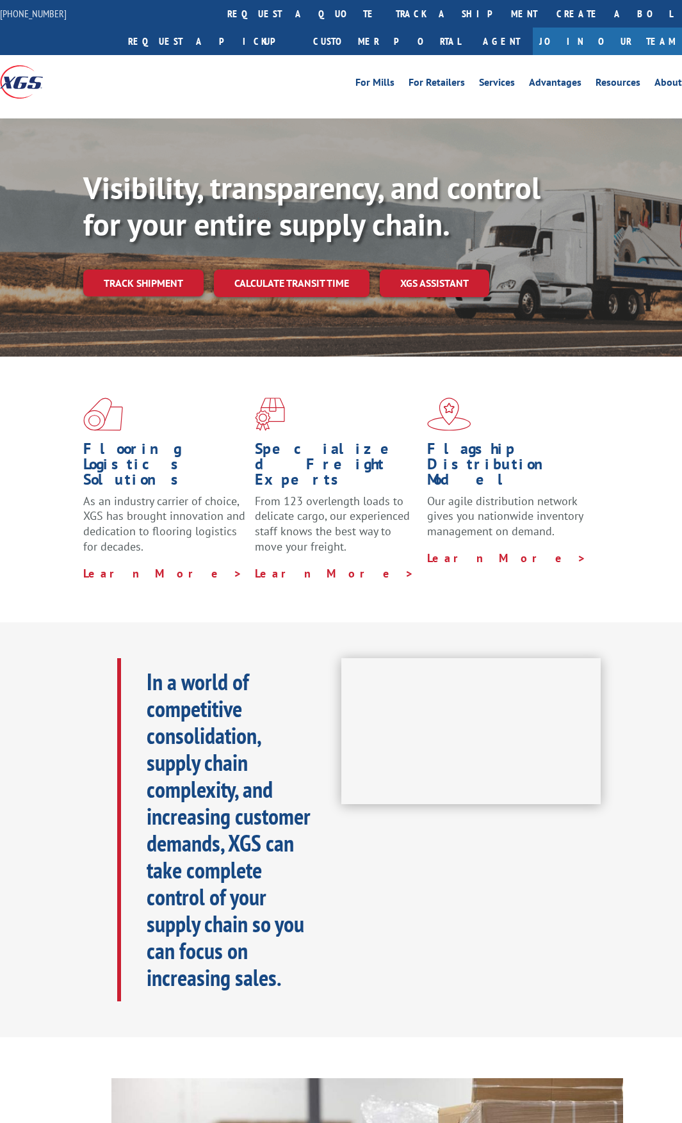 The image size is (682, 1123). I want to click on b: Visibility, transparency, and control for your entire supply chain., so click(312, 206).